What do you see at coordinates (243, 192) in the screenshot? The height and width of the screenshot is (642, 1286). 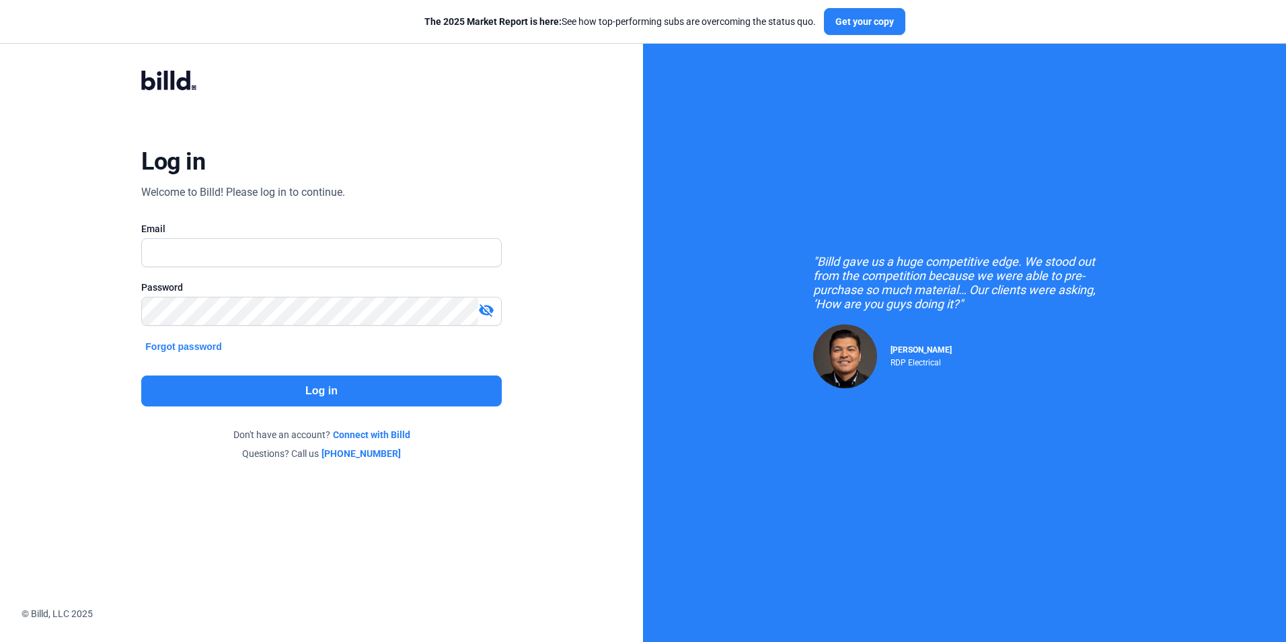 I see `div: Welcome to Billd! Please log in to continue.` at bounding box center [243, 192].